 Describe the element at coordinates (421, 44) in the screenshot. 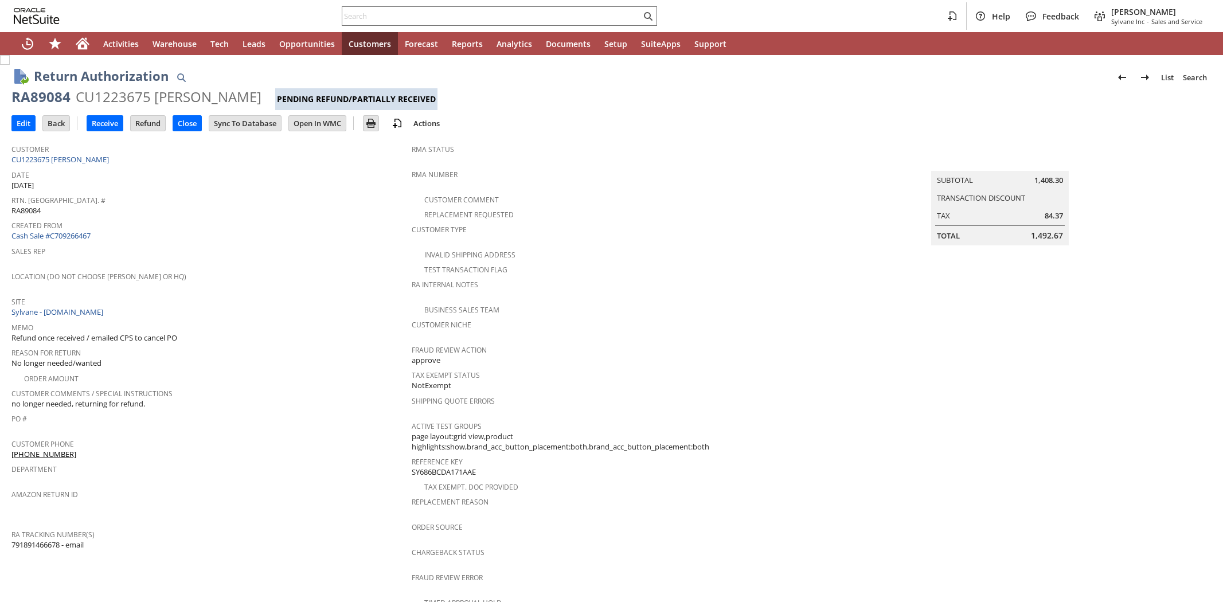

I see `a: Forecast` at that location.